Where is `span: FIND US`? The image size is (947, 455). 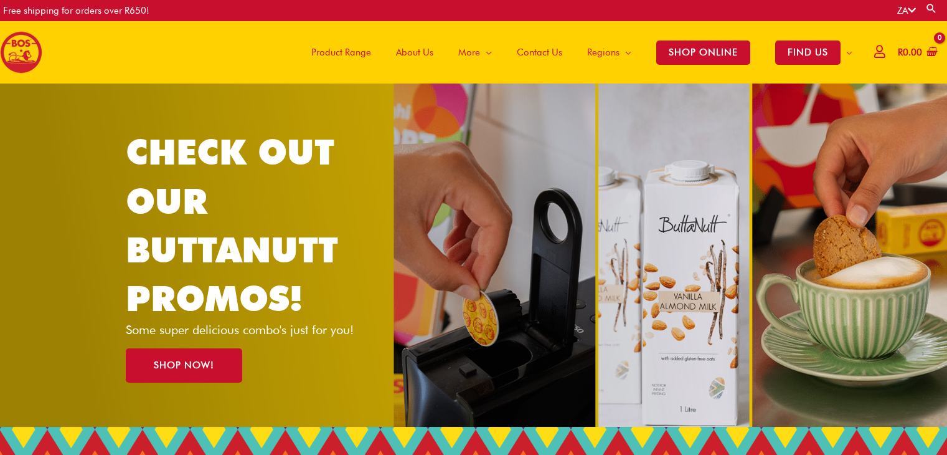 span: FIND US is located at coordinates (808, 52).